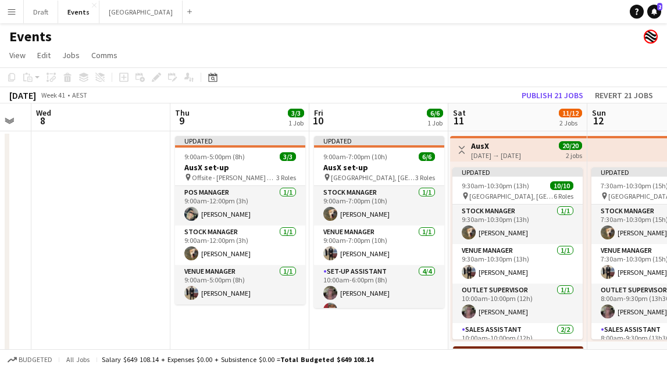 Image resolution: width=667 pixels, height=369 pixels. Describe the element at coordinates (30, 360) in the screenshot. I see `button: Budgeted` at that location.